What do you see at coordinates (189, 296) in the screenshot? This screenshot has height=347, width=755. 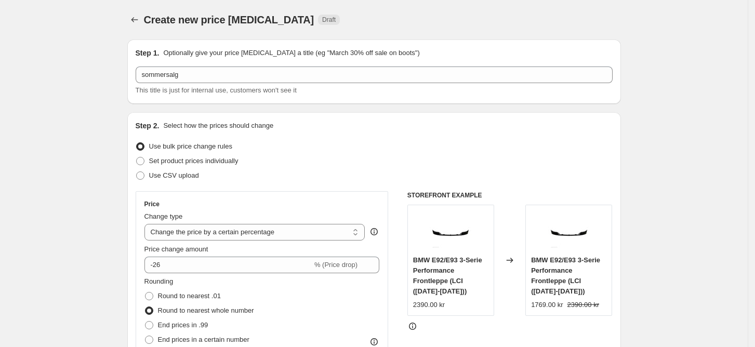 I see `span: Round to nearest .01` at bounding box center [189, 296].